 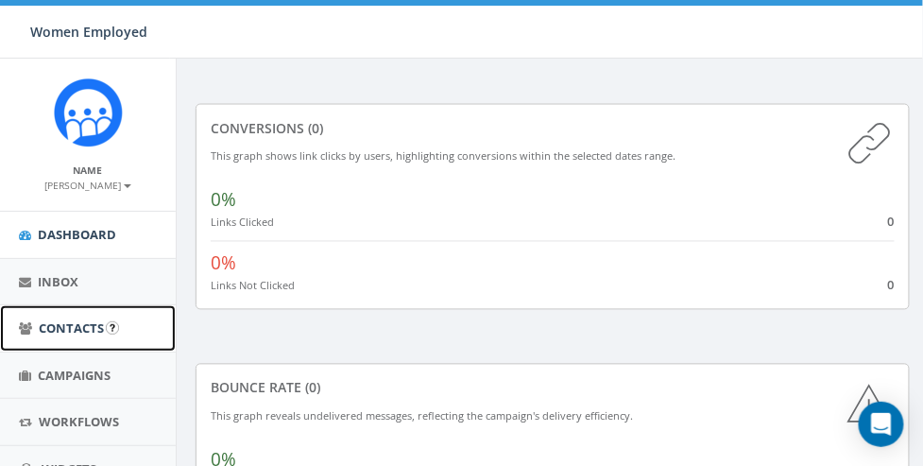 I want to click on small: Name, so click(x=88, y=170).